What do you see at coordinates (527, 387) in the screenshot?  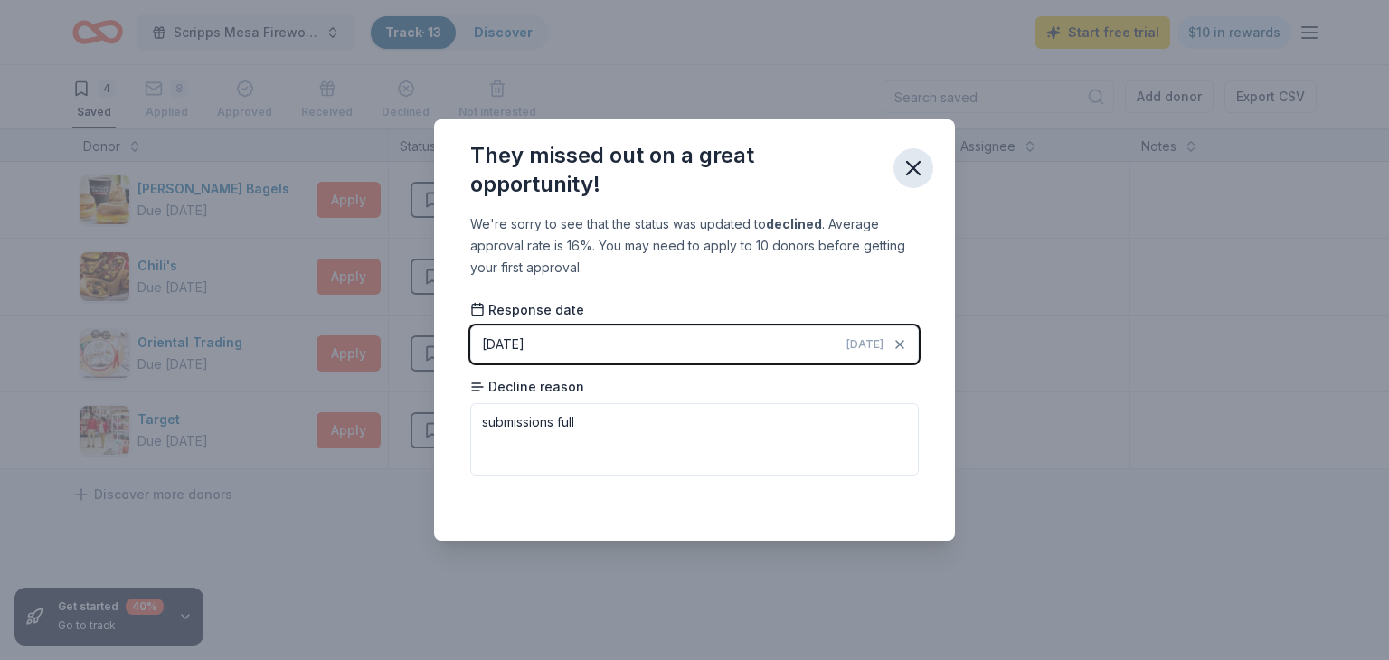 I see `span: Decline reason` at bounding box center [527, 387].